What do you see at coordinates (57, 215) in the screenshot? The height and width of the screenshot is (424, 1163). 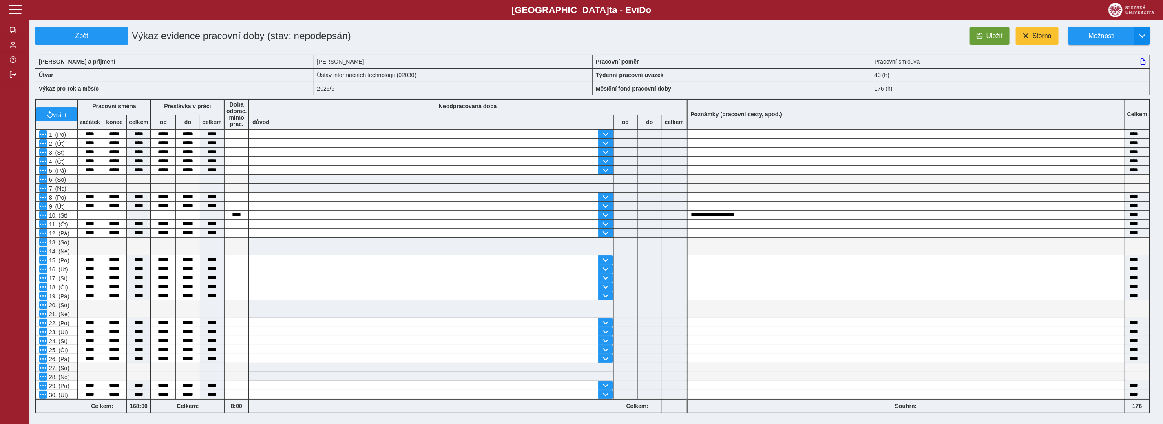 I see `span: 10. (St)` at bounding box center [57, 215].